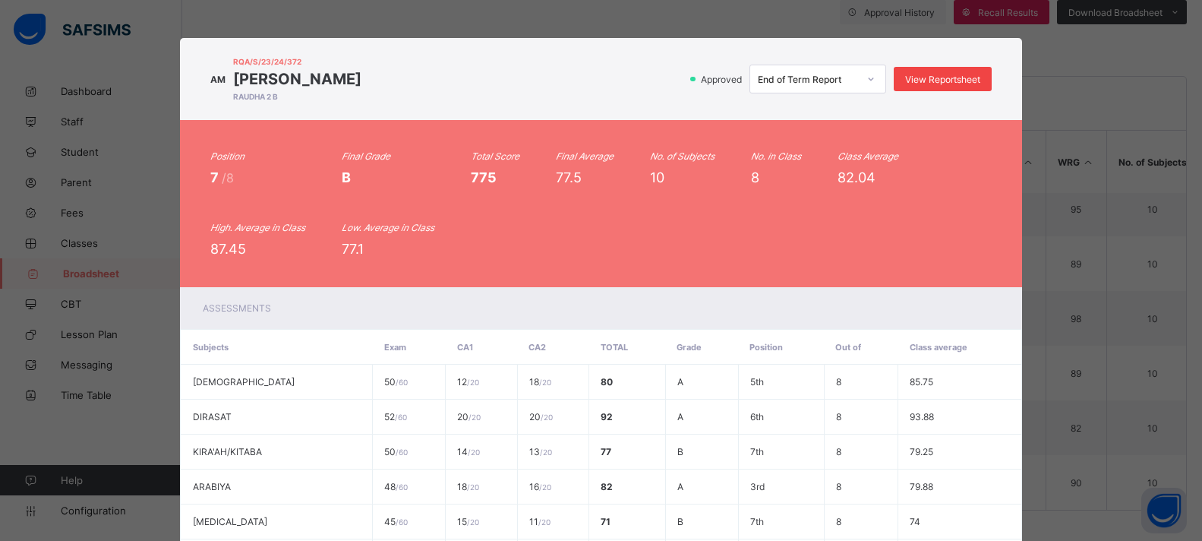  Describe the element at coordinates (227, 451) in the screenshot. I see `span: KIRA'AH/KITABA` at that location.